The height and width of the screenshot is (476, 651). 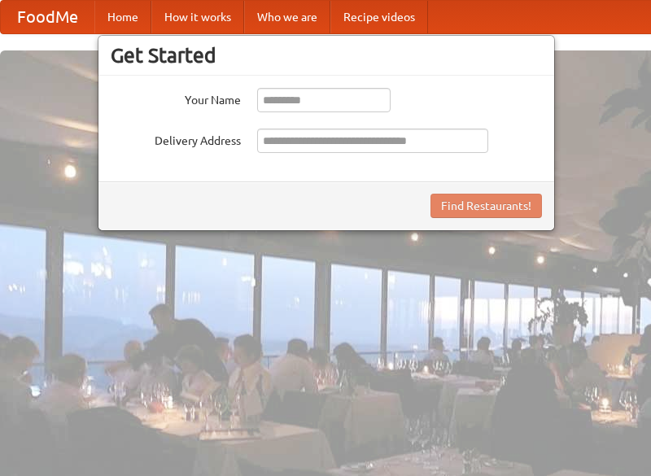 I want to click on a: FoodMe, so click(x=47, y=17).